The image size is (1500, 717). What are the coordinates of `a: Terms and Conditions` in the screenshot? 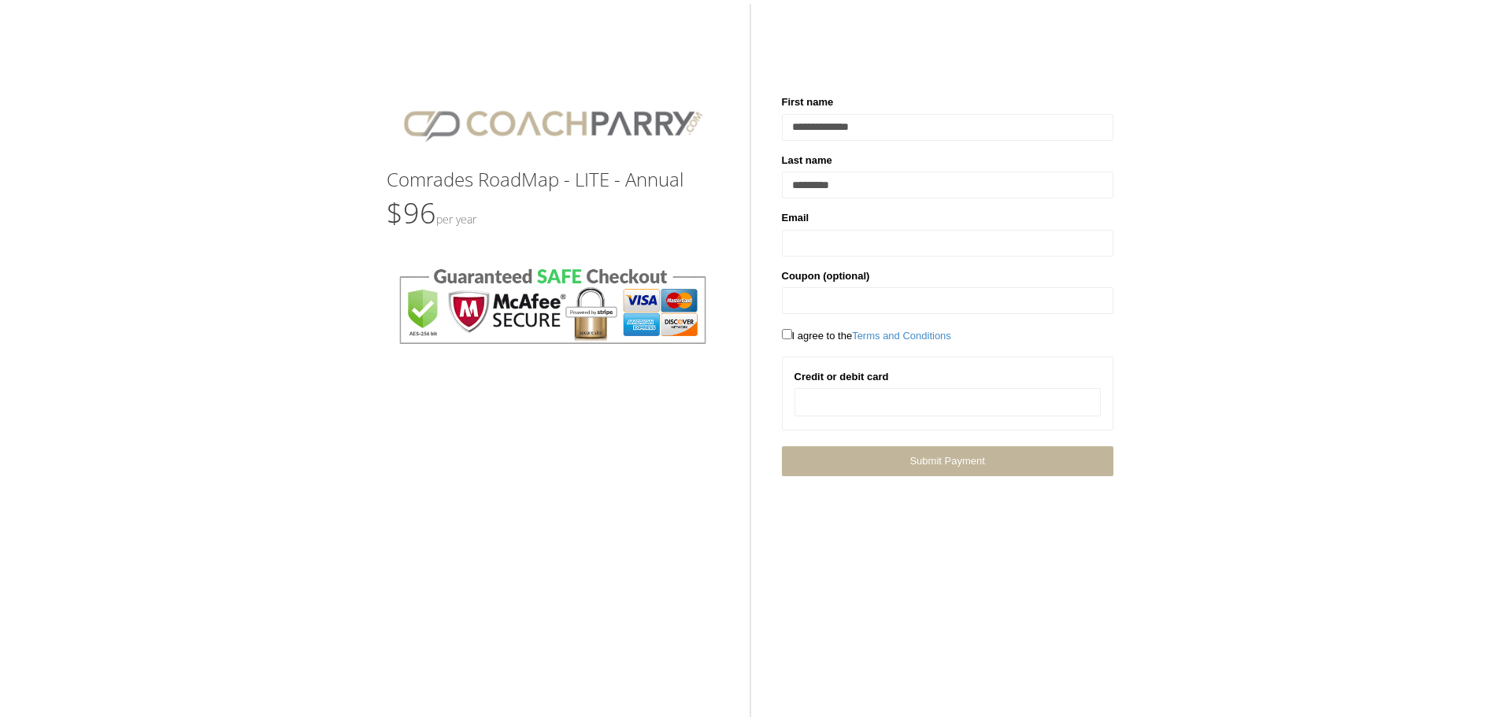 It's located at (901, 335).